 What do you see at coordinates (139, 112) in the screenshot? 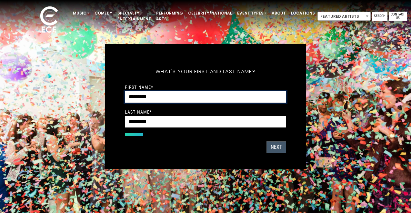
I see `label: Last Name` at bounding box center [139, 112].